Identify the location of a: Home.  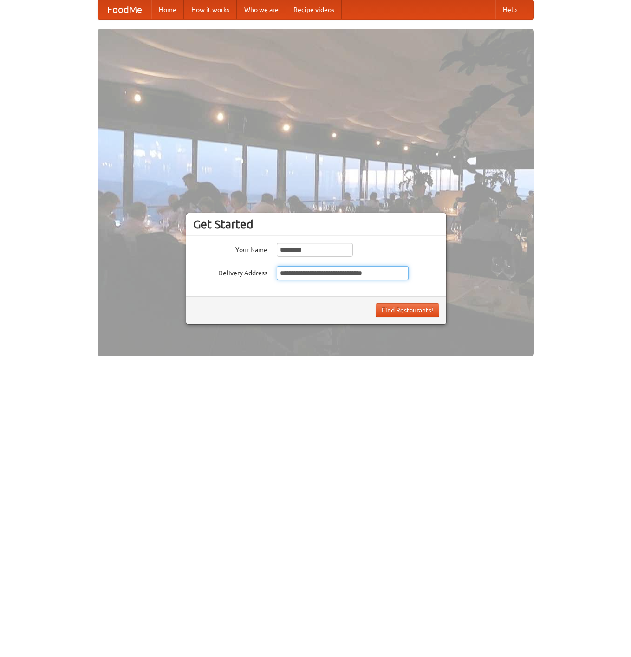
(168, 10).